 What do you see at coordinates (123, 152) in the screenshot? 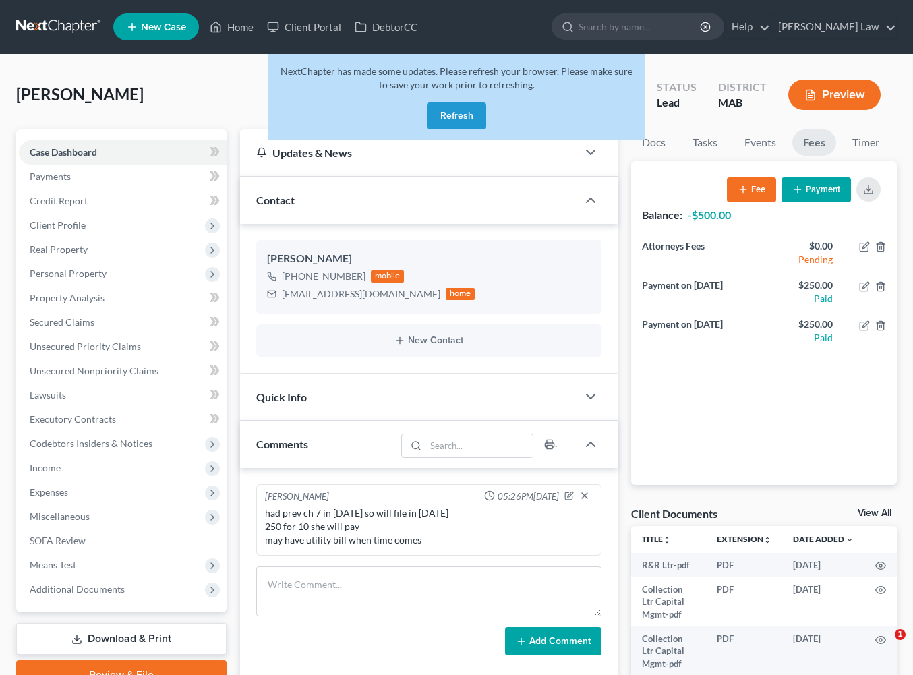
I see `a: Case Dashboard` at bounding box center [123, 152].